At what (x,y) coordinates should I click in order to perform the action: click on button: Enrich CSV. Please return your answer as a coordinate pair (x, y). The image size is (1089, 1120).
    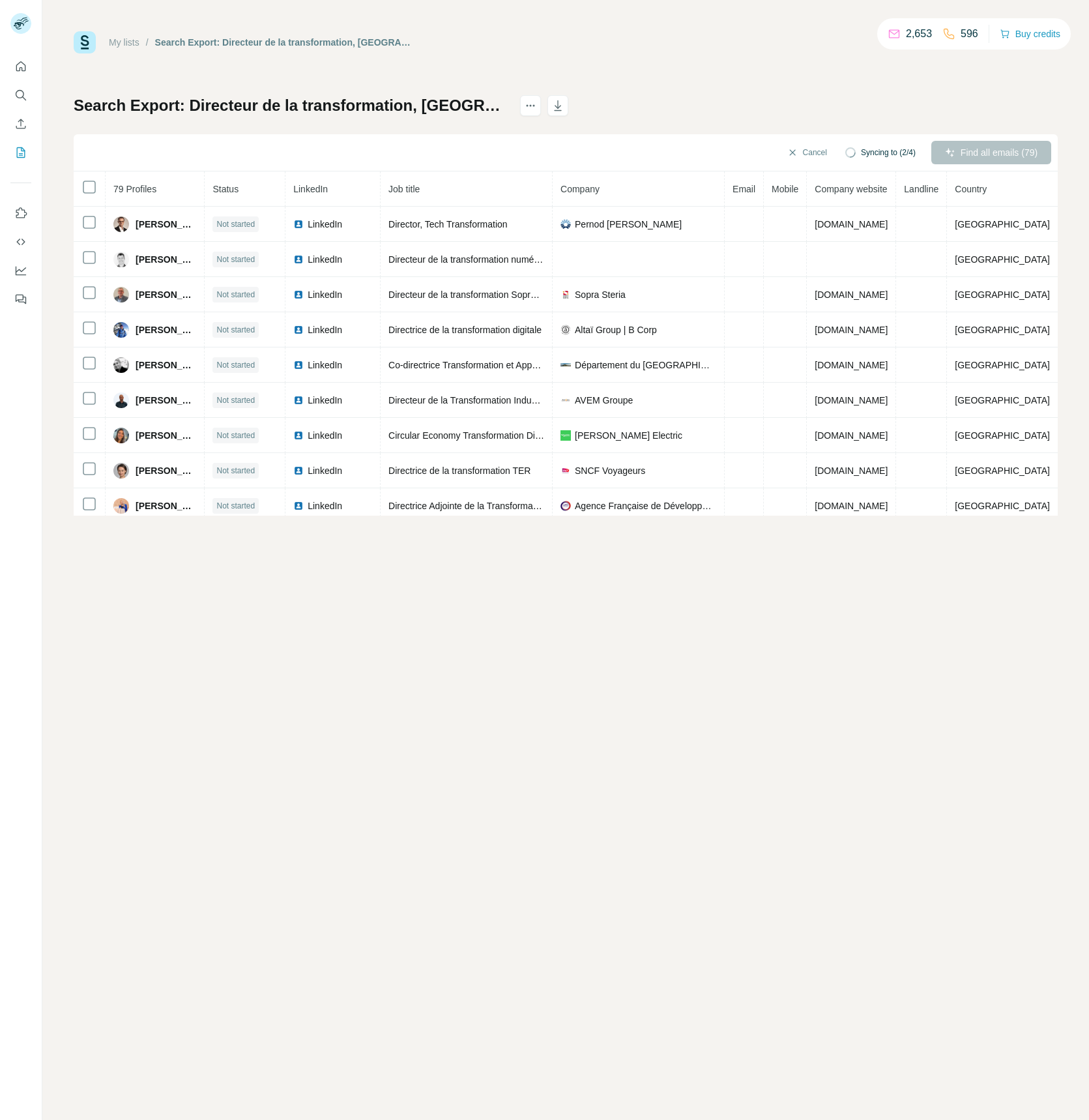
    Looking at the image, I should click on (21, 124).